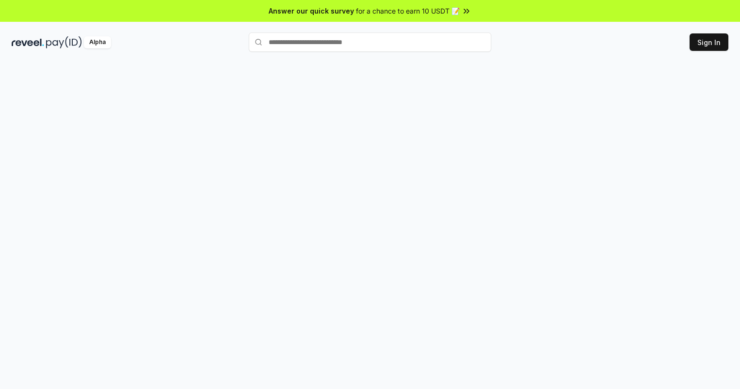 The height and width of the screenshot is (389, 740). What do you see at coordinates (709, 42) in the screenshot?
I see `button: Sign In` at bounding box center [709, 42].